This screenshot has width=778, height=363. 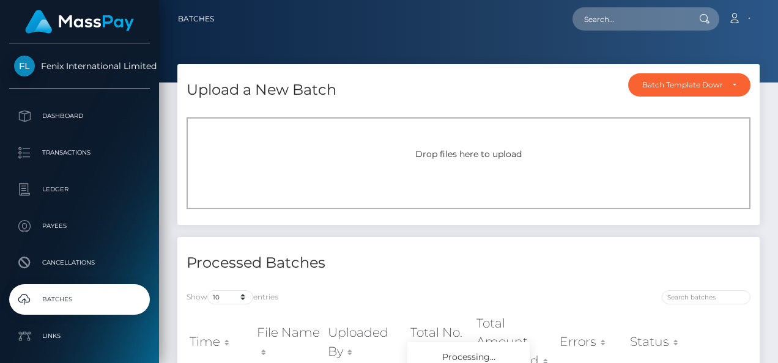 What do you see at coordinates (79, 190) in the screenshot?
I see `a: Ledger` at bounding box center [79, 190].